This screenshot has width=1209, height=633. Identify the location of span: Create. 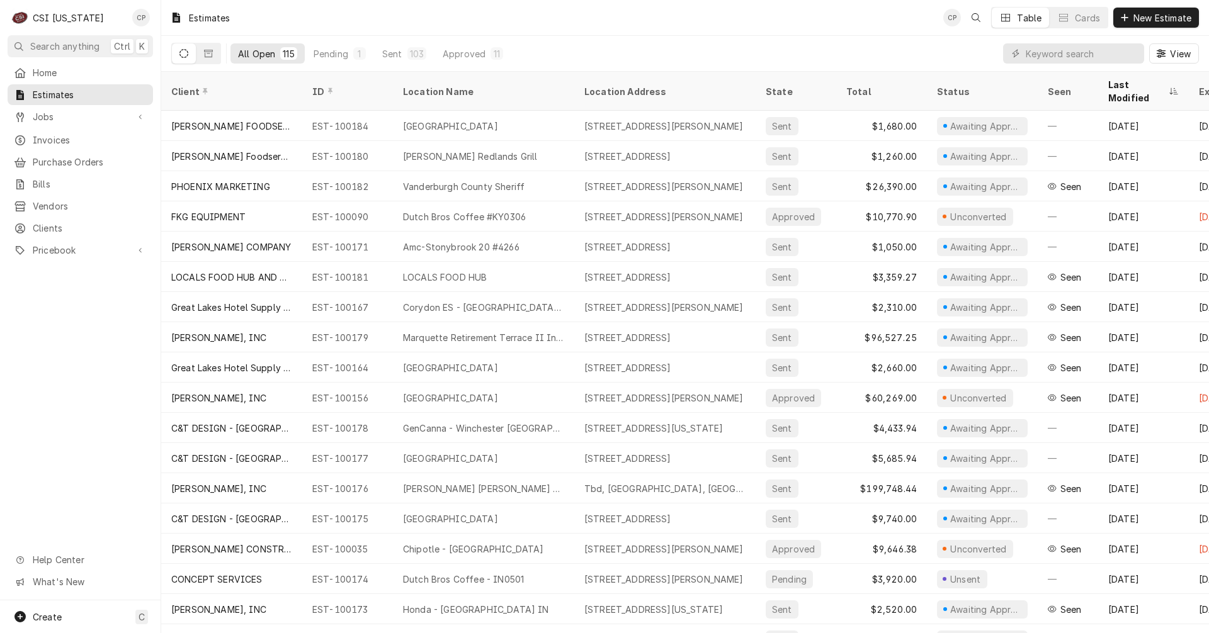
(47, 617).